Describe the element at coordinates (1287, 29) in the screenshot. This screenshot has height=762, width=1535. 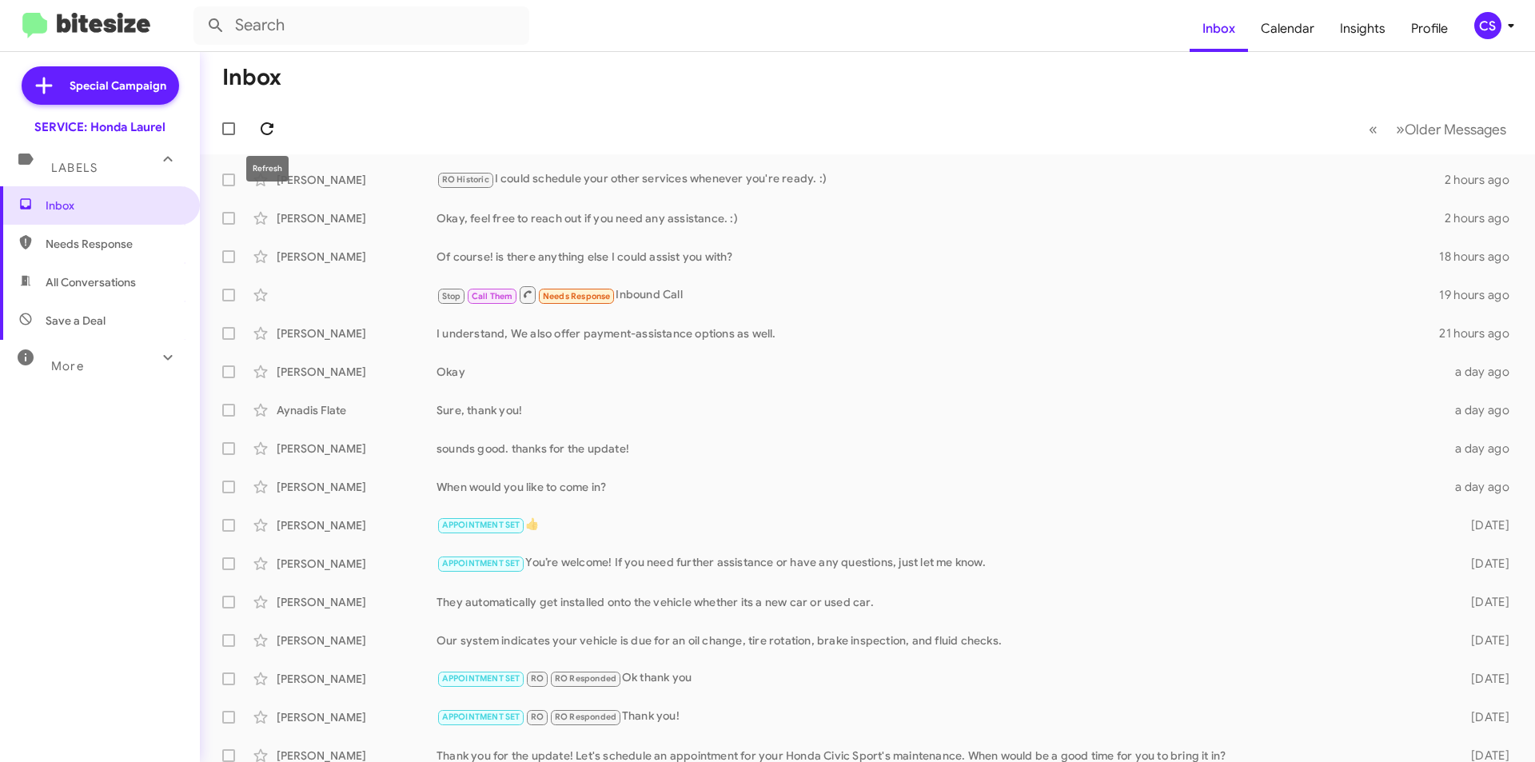
I see `a: Calendar` at that location.